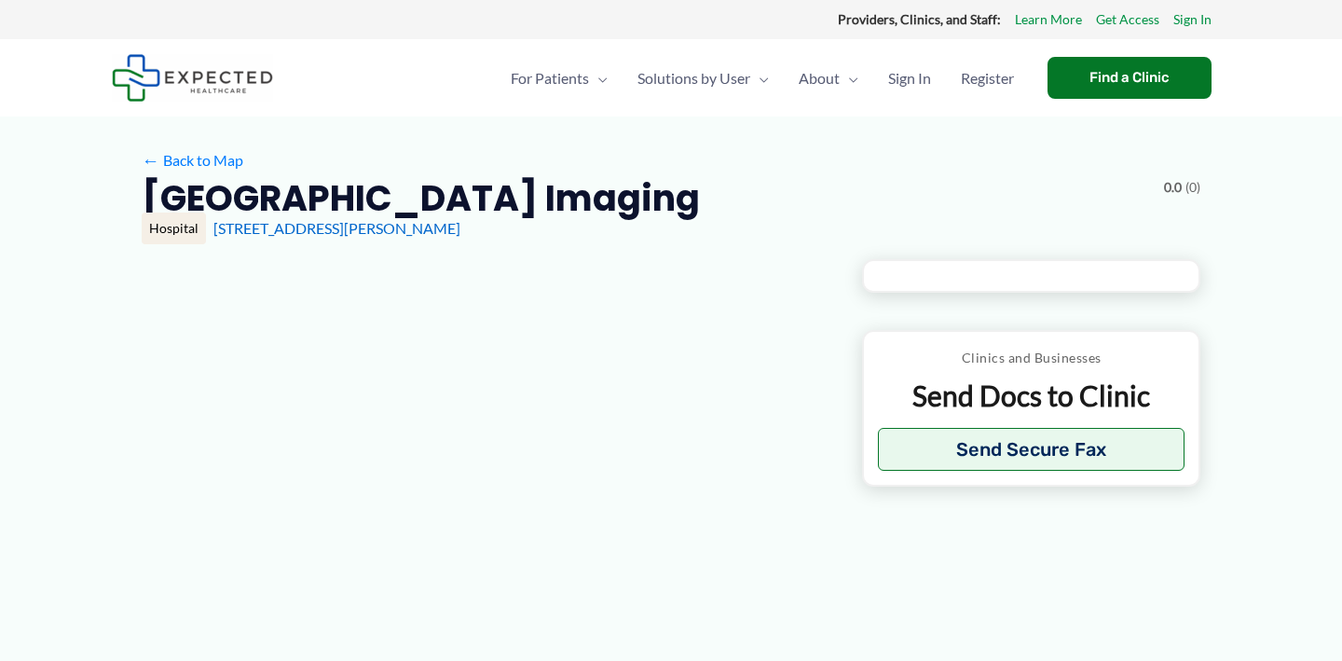 This screenshot has width=1342, height=661. Describe the element at coordinates (1173, 187) in the screenshot. I see `span: 0.0` at that location.